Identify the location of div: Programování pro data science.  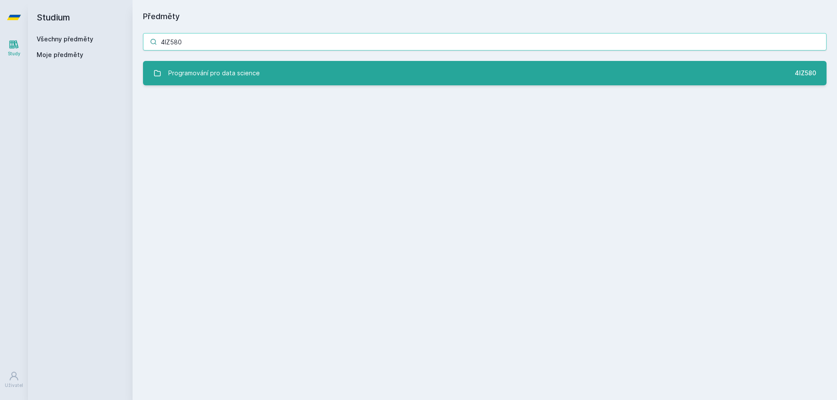
(214, 73).